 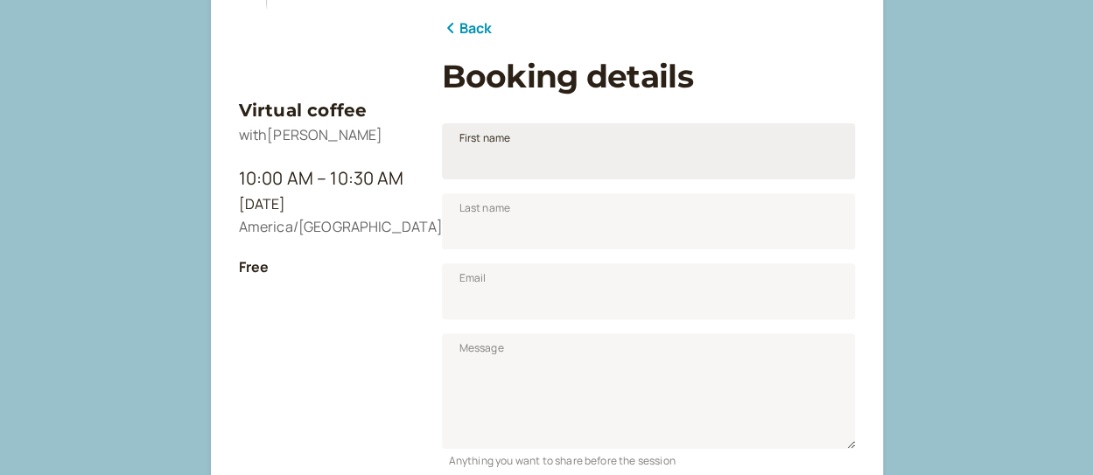 What do you see at coordinates (254, 267) in the screenshot?
I see `b: Free` at bounding box center [254, 267].